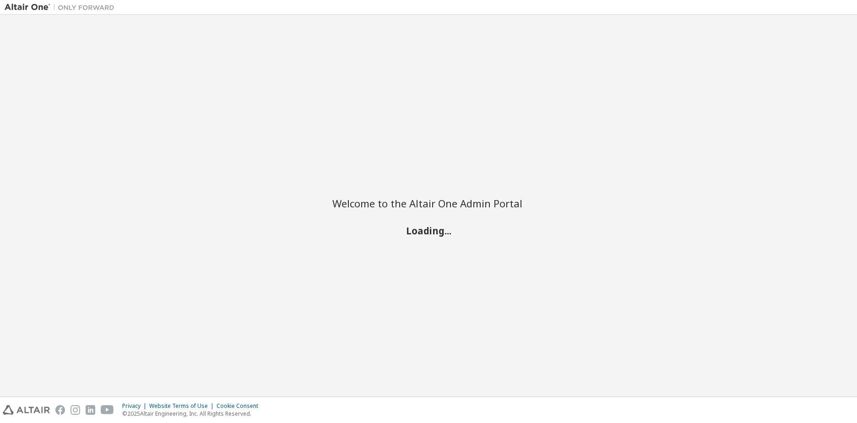 The image size is (857, 423). Describe the element at coordinates (428, 231) in the screenshot. I see `h2: Loading...` at that location.